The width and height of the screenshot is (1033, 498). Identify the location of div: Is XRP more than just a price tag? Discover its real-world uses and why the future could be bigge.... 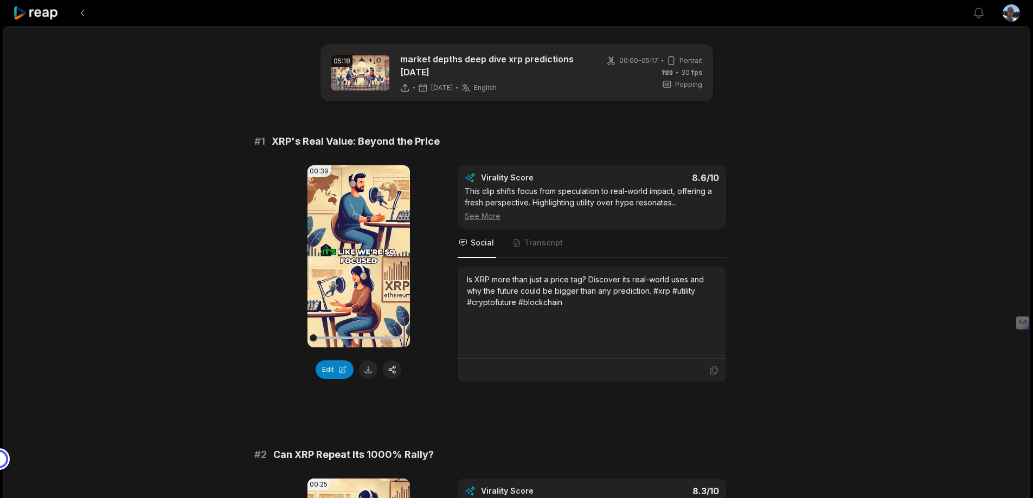
(592, 291).